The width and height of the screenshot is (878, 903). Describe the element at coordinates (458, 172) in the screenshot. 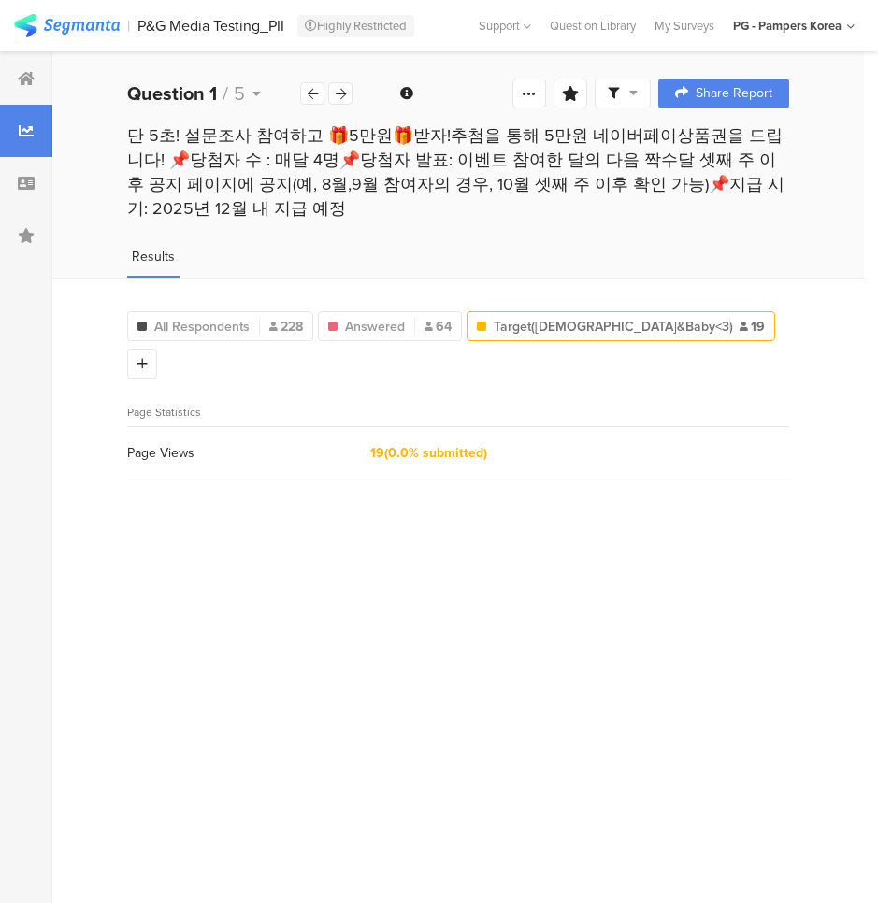

I see `div: 단 5초! 설문조사 참여하고 🎁5만원🎁받자!추첨을 통해 5만원 네이버페이상품권을 드립니다! 📌당첨자 수 : 매달 4명📌당첨자 발표: 이벤트 참여한 달의 다음 짝수달 셋째 주 ...` at that location.